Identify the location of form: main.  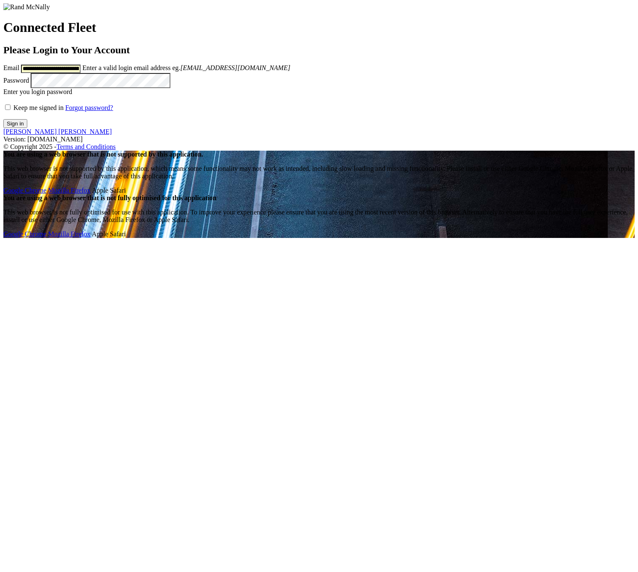
(319, 65).